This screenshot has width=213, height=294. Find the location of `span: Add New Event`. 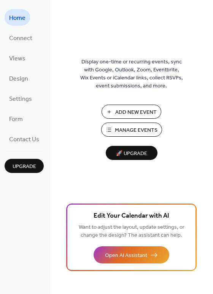

span: Add New Event is located at coordinates (136, 112).